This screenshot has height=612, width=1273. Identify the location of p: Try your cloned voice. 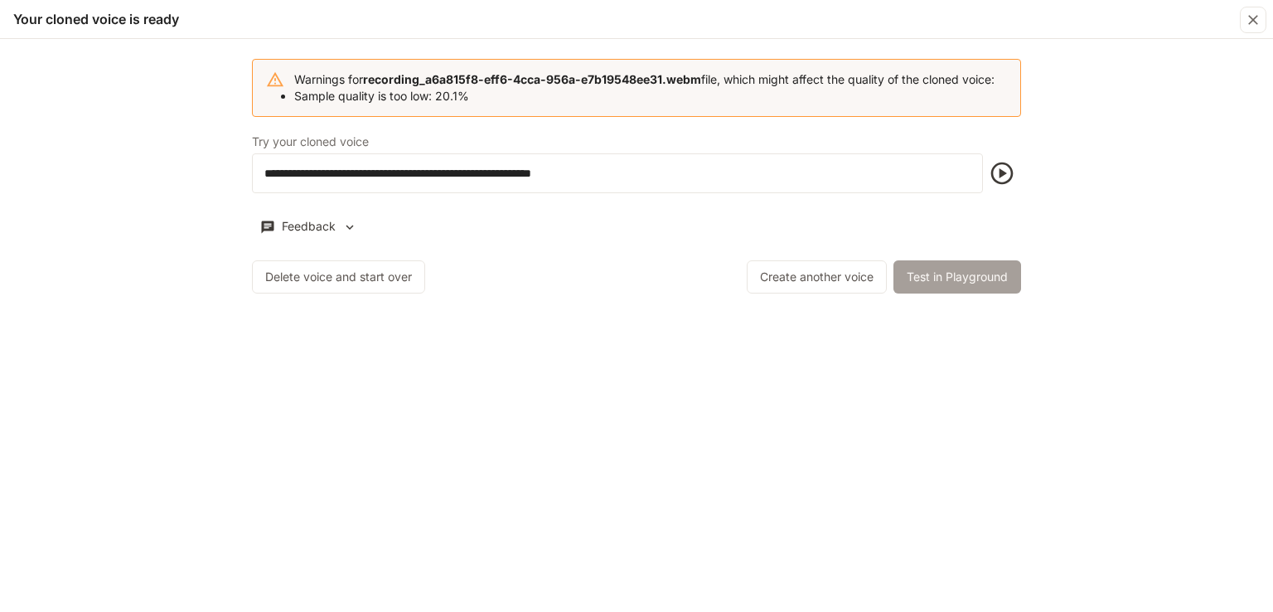
(310, 142).